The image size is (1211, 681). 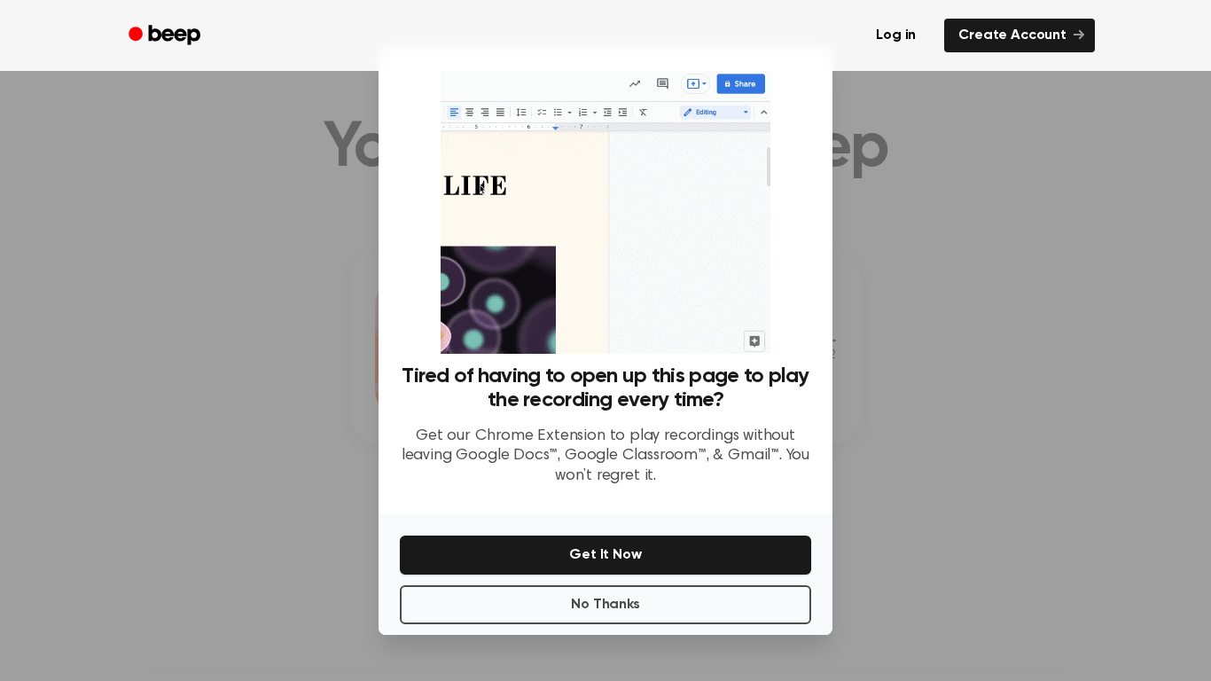 I want to click on a: Beep, so click(x=166, y=35).